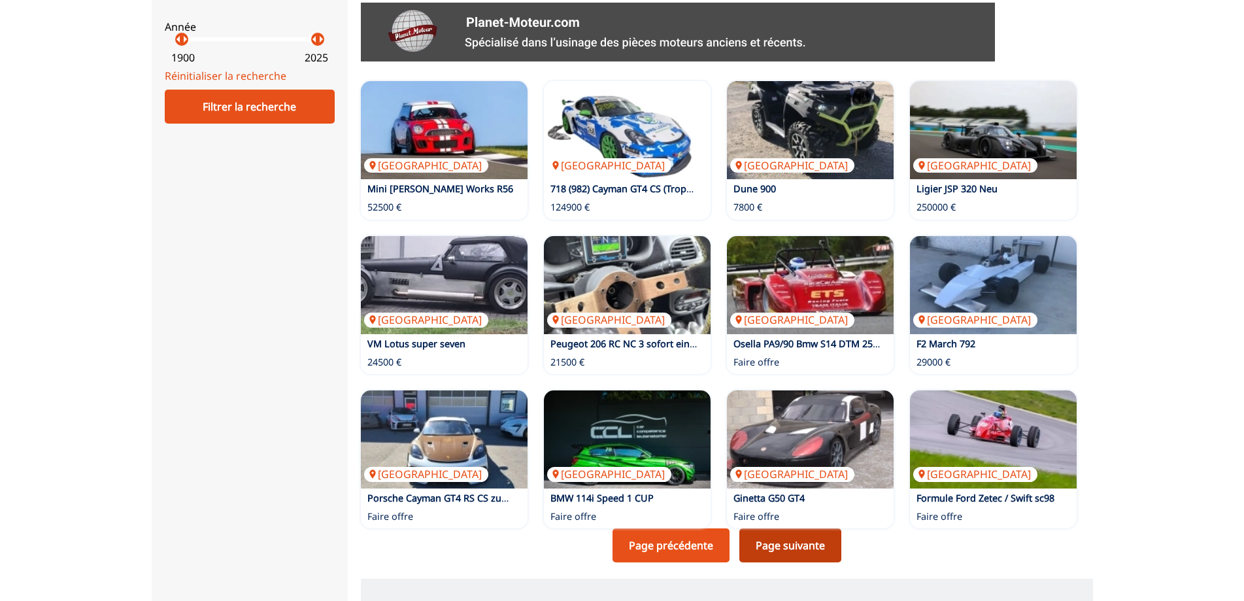 Image resolution: width=1244 pixels, height=601 pixels. Describe the element at coordinates (810, 285) in the screenshot. I see `img: Osella PA9/90 Bmw S14 DTM 2500` at that location.